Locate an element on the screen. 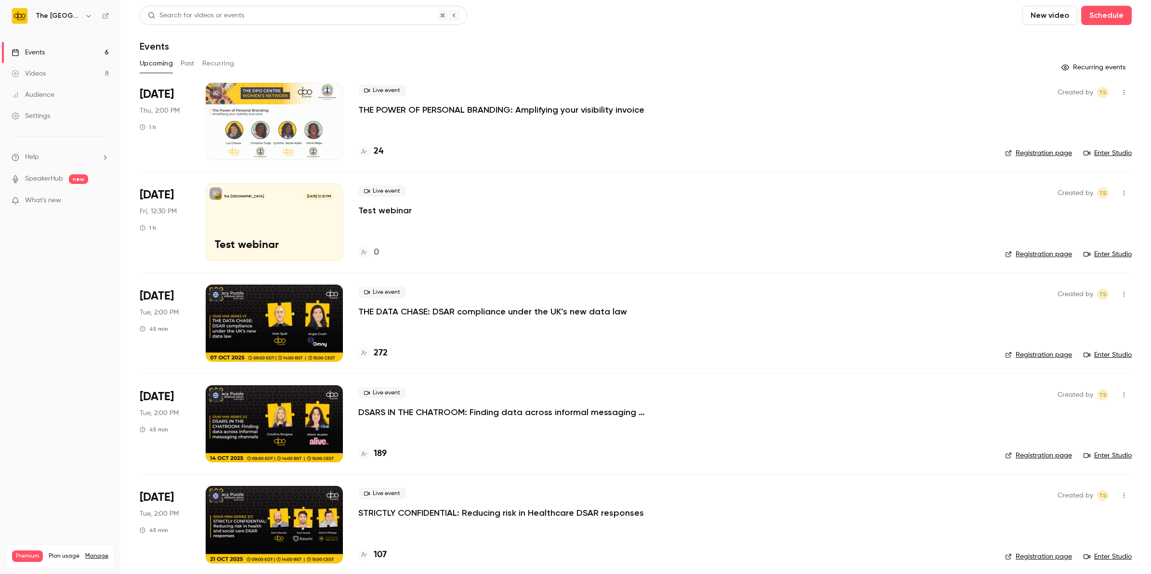 Image resolution: width=1151 pixels, height=574 pixels. h1: Events is located at coordinates (154, 46).